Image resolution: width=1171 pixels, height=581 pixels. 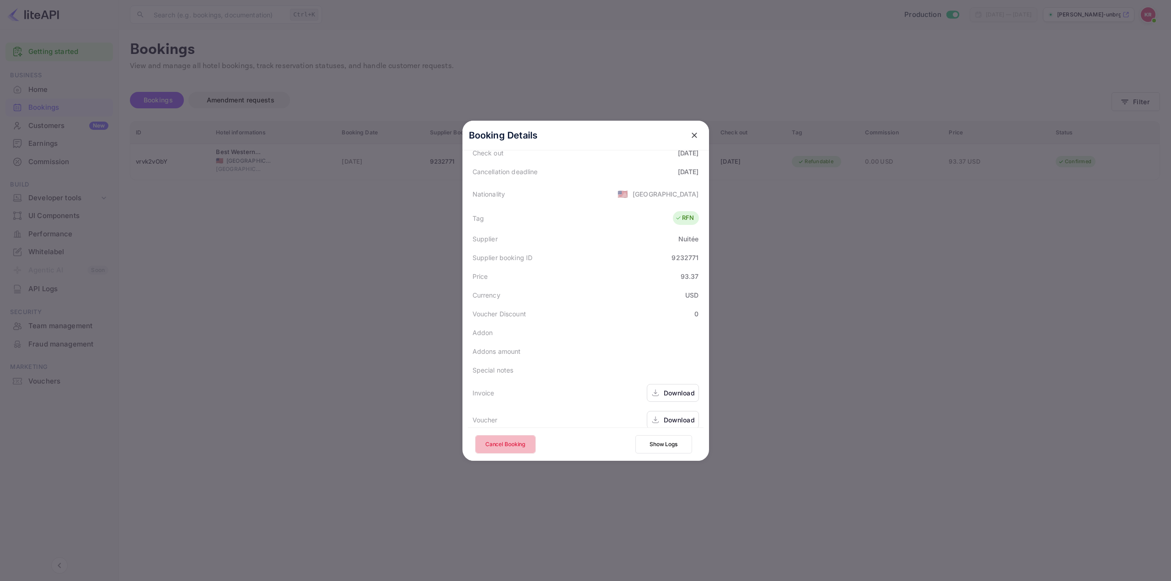 What do you see at coordinates (484, 393) in the screenshot?
I see `div: Invoice` at bounding box center [484, 393].